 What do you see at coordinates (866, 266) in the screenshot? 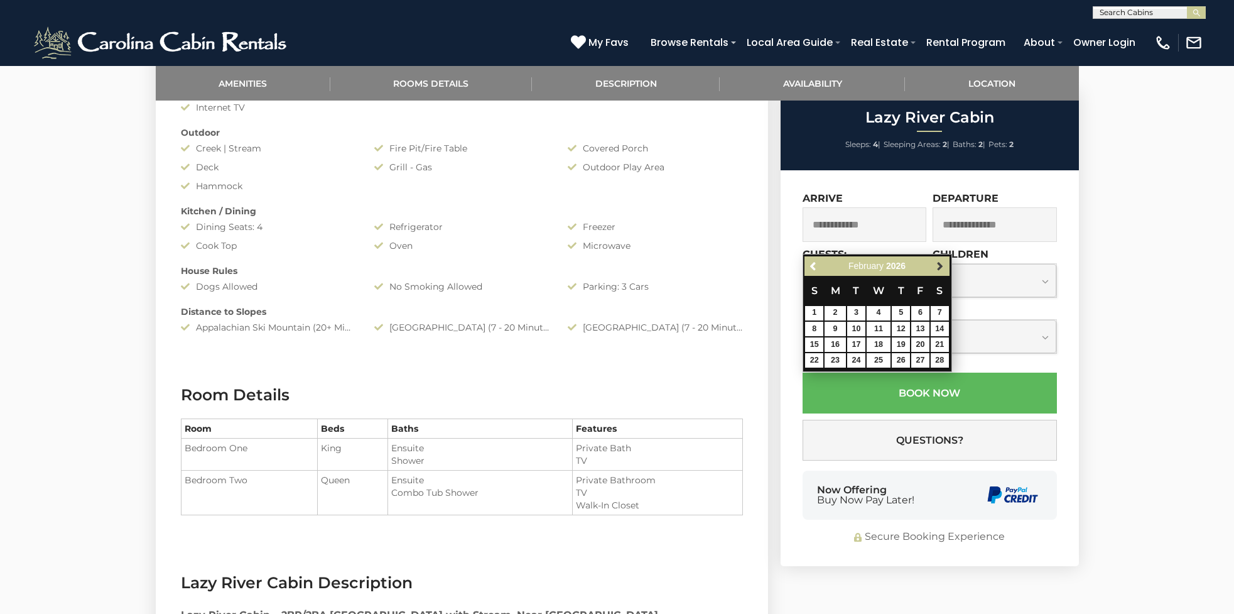
I see `span: February` at bounding box center [866, 266].